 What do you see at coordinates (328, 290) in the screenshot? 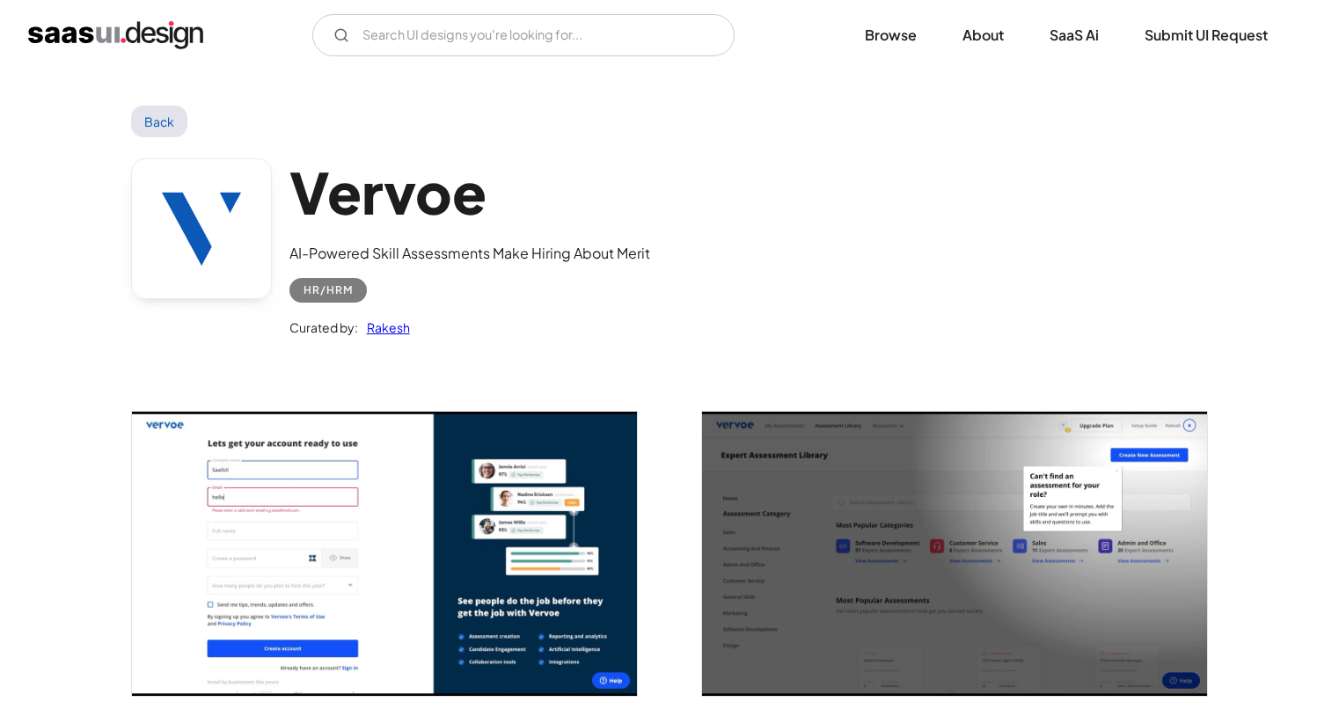
I see `div: HR/HRM` at bounding box center [328, 290].